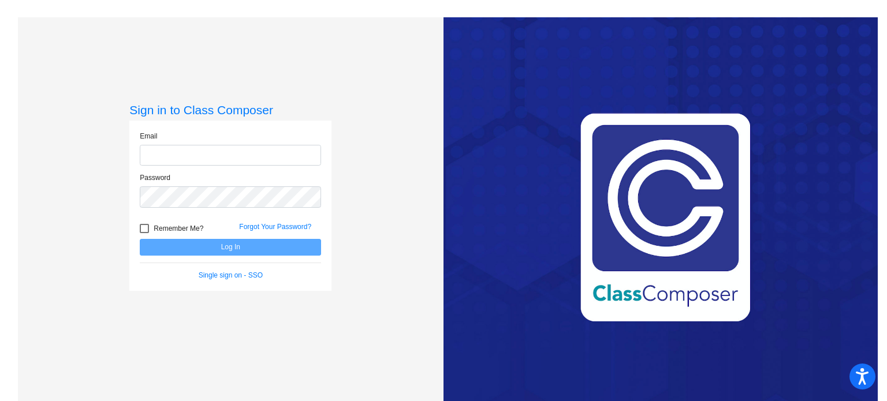 The width and height of the screenshot is (887, 401). Describe the element at coordinates (230, 110) in the screenshot. I see `h3: Sign in to Class Composer` at that location.